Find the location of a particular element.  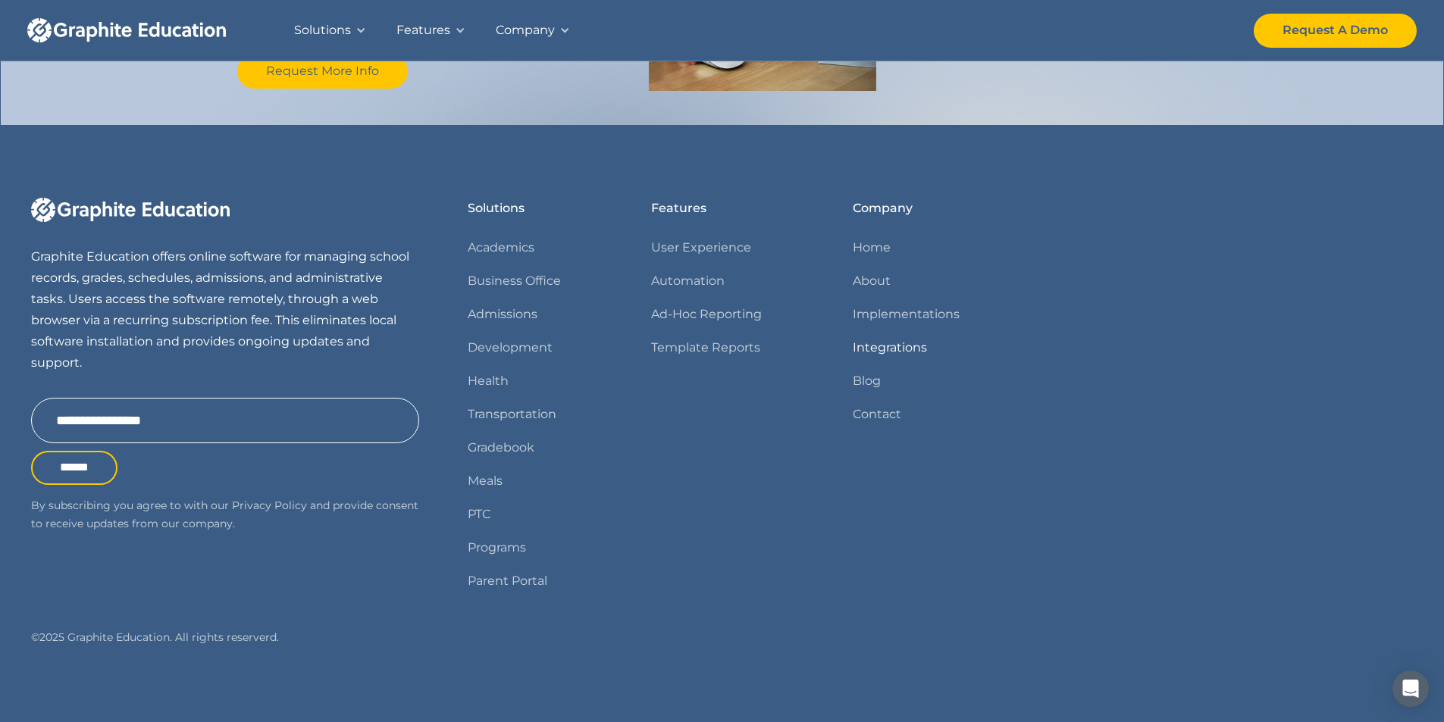

form: Email Form is located at coordinates (225, 441).